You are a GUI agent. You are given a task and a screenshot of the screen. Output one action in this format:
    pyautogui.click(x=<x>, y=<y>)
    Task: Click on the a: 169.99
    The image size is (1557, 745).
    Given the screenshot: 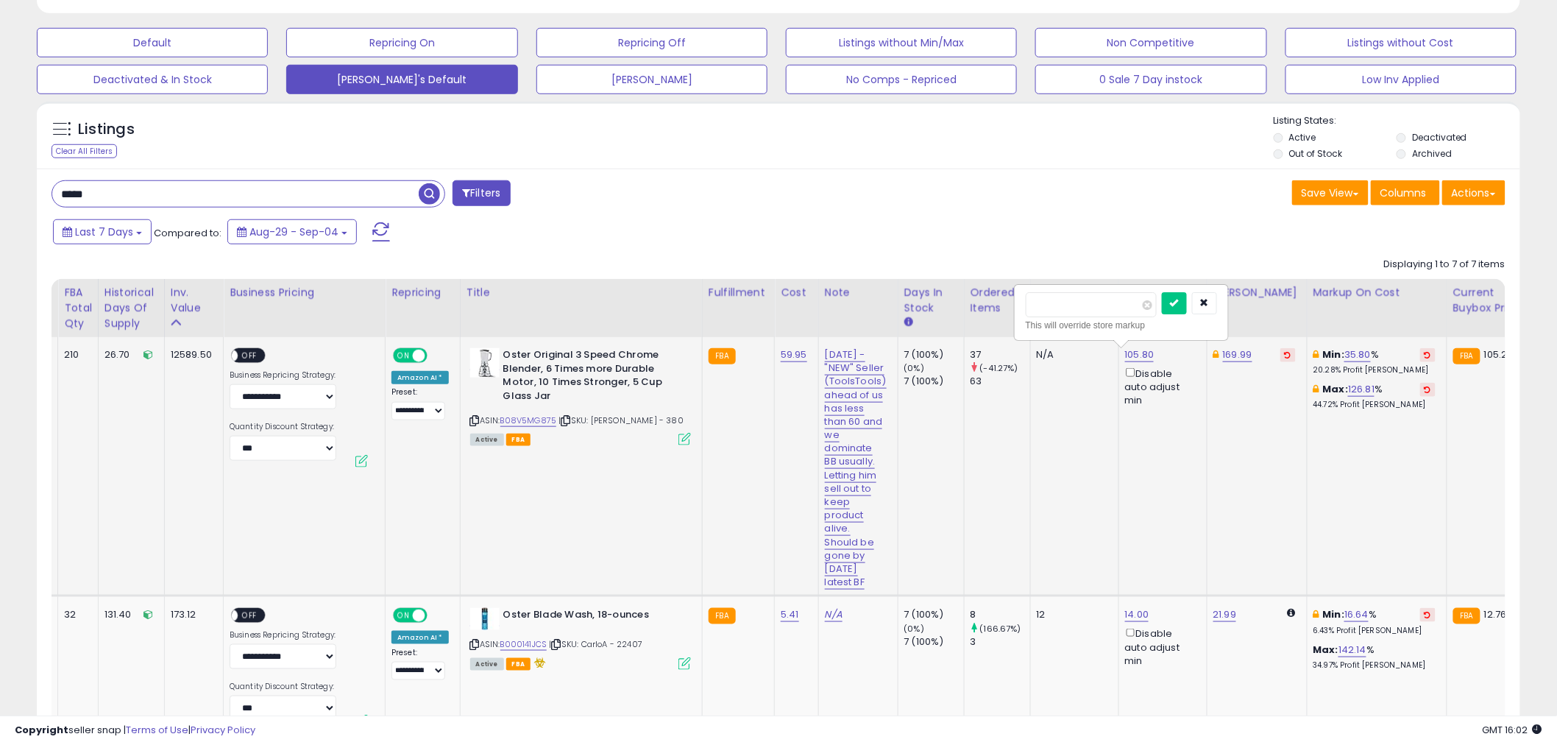 What is the action you would take?
    pyautogui.click(x=1237, y=355)
    